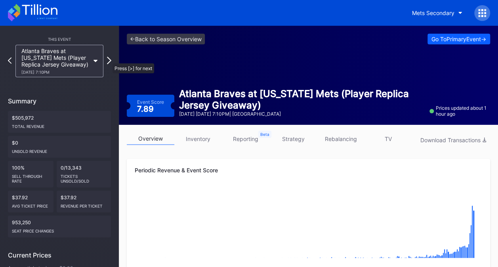  I want to click on button: Download Transactions, so click(453, 140).